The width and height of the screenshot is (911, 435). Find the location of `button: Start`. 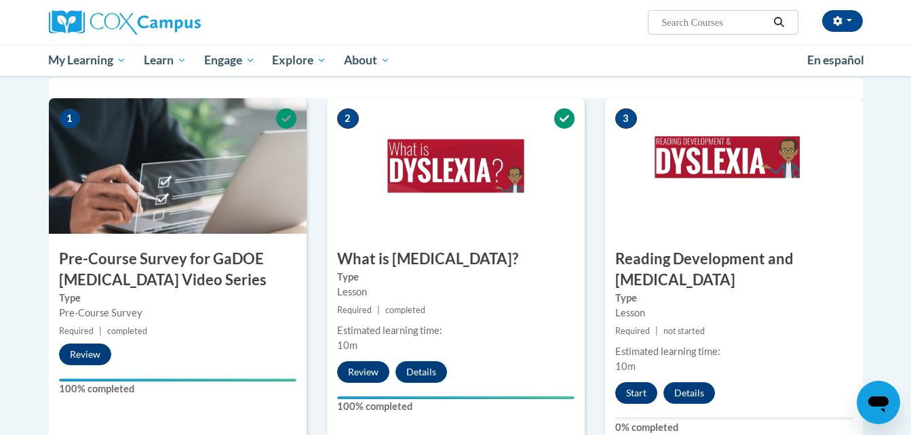

button: Start is located at coordinates (636, 393).